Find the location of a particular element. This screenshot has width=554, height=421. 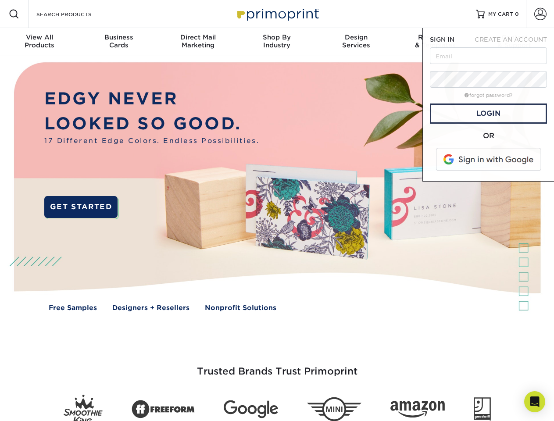

div: Cards is located at coordinates (119, 41).